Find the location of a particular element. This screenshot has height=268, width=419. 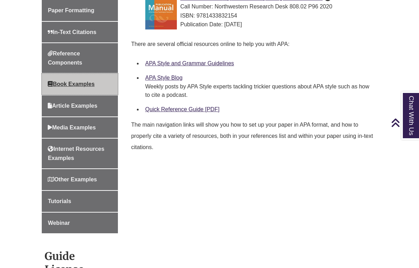

a: Back to Top is located at coordinates (404, 123).